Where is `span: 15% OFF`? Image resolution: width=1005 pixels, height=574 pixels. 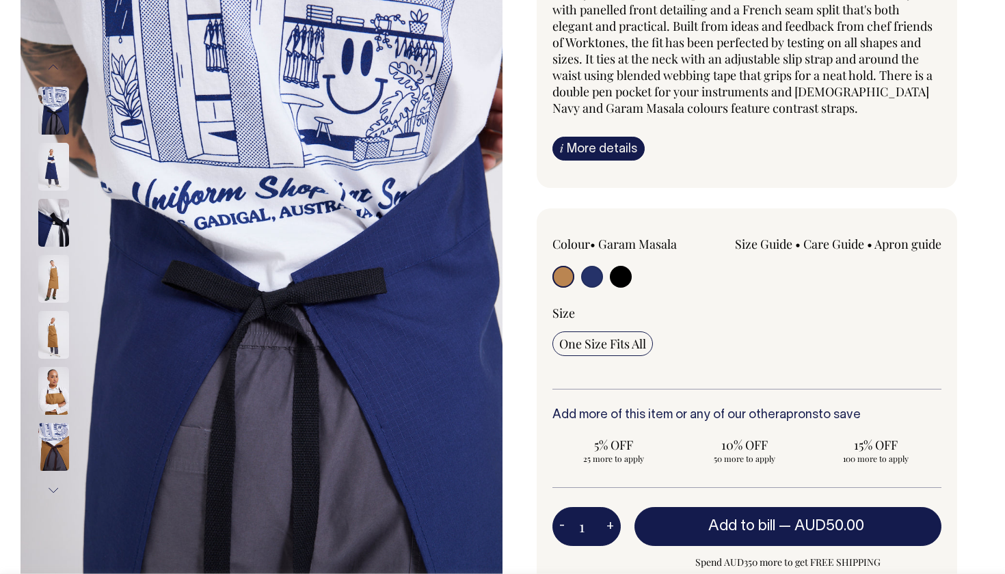 span: 15% OFF is located at coordinates (876, 445).